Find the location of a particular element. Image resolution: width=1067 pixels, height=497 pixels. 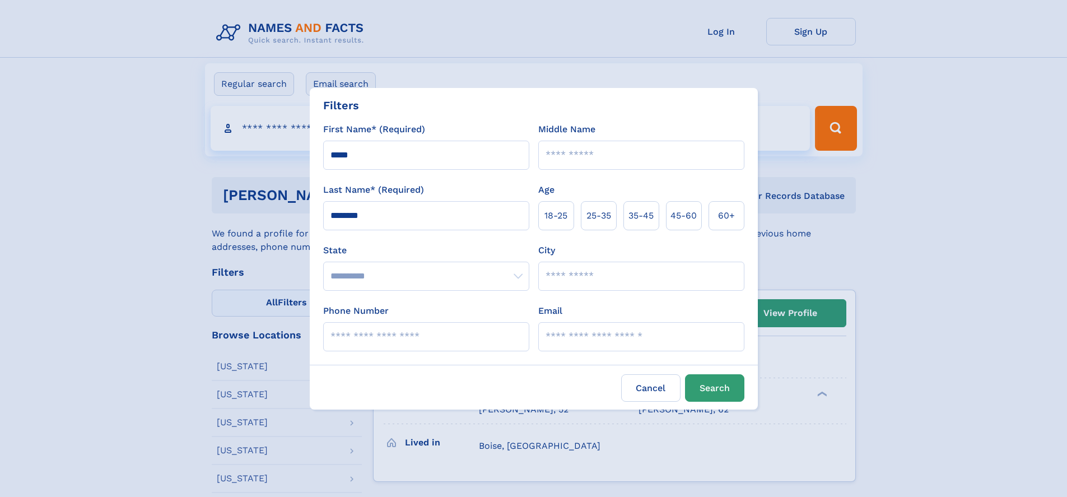

button: Search is located at coordinates (715, 388).